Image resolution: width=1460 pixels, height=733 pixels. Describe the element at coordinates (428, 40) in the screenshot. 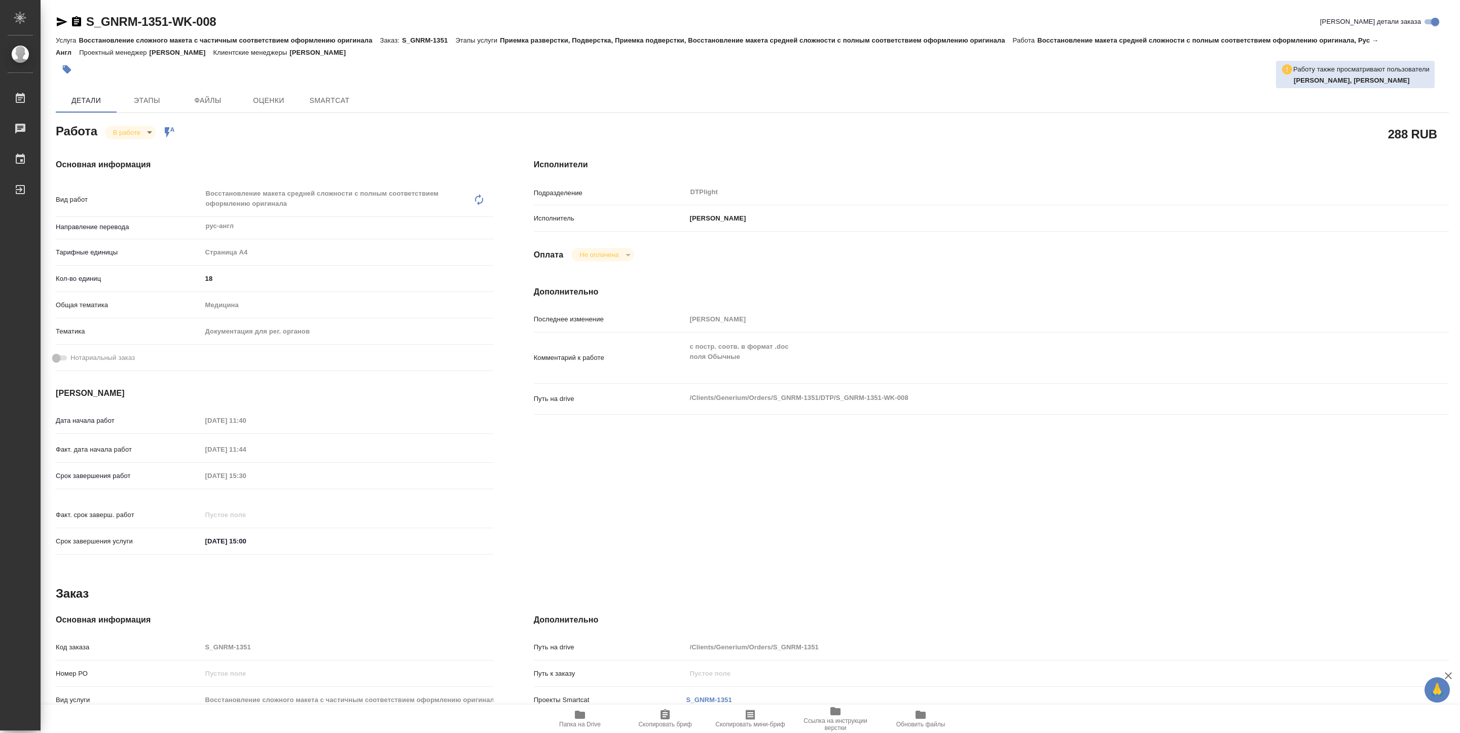

I see `p: S_GNRM-1351` at that location.